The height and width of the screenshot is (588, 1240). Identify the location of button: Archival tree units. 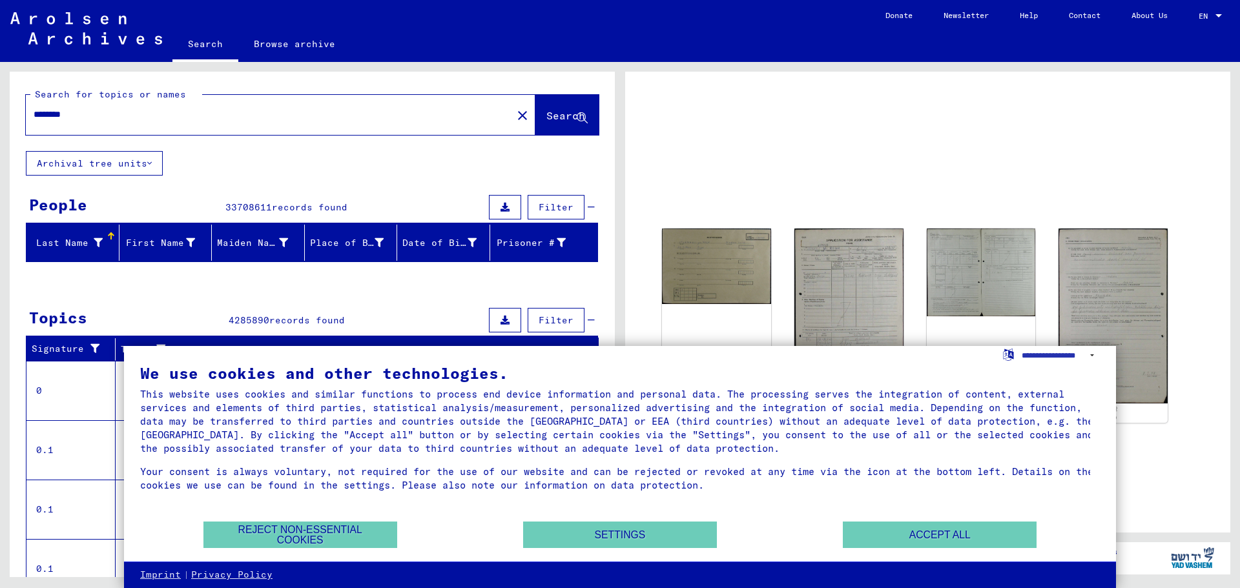
(94, 163).